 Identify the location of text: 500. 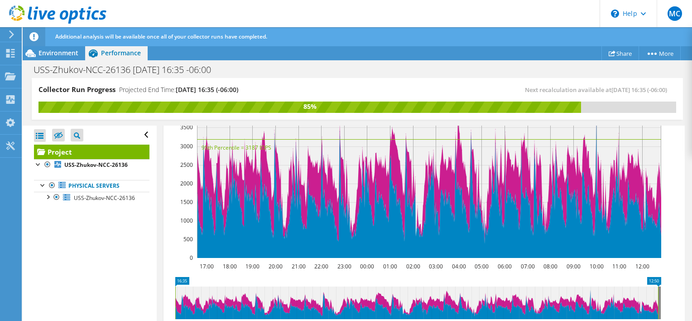
(188, 239).